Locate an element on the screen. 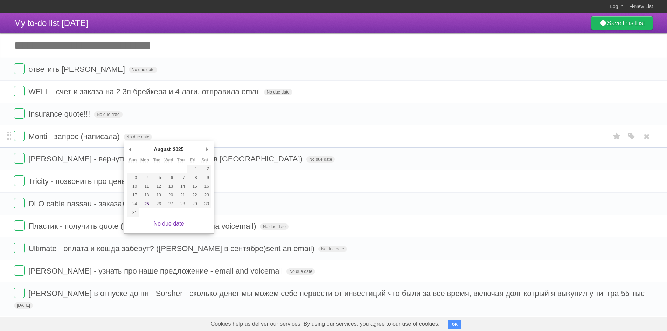 The width and height of the screenshot is (667, 331). button: 30 is located at coordinates (205, 204).